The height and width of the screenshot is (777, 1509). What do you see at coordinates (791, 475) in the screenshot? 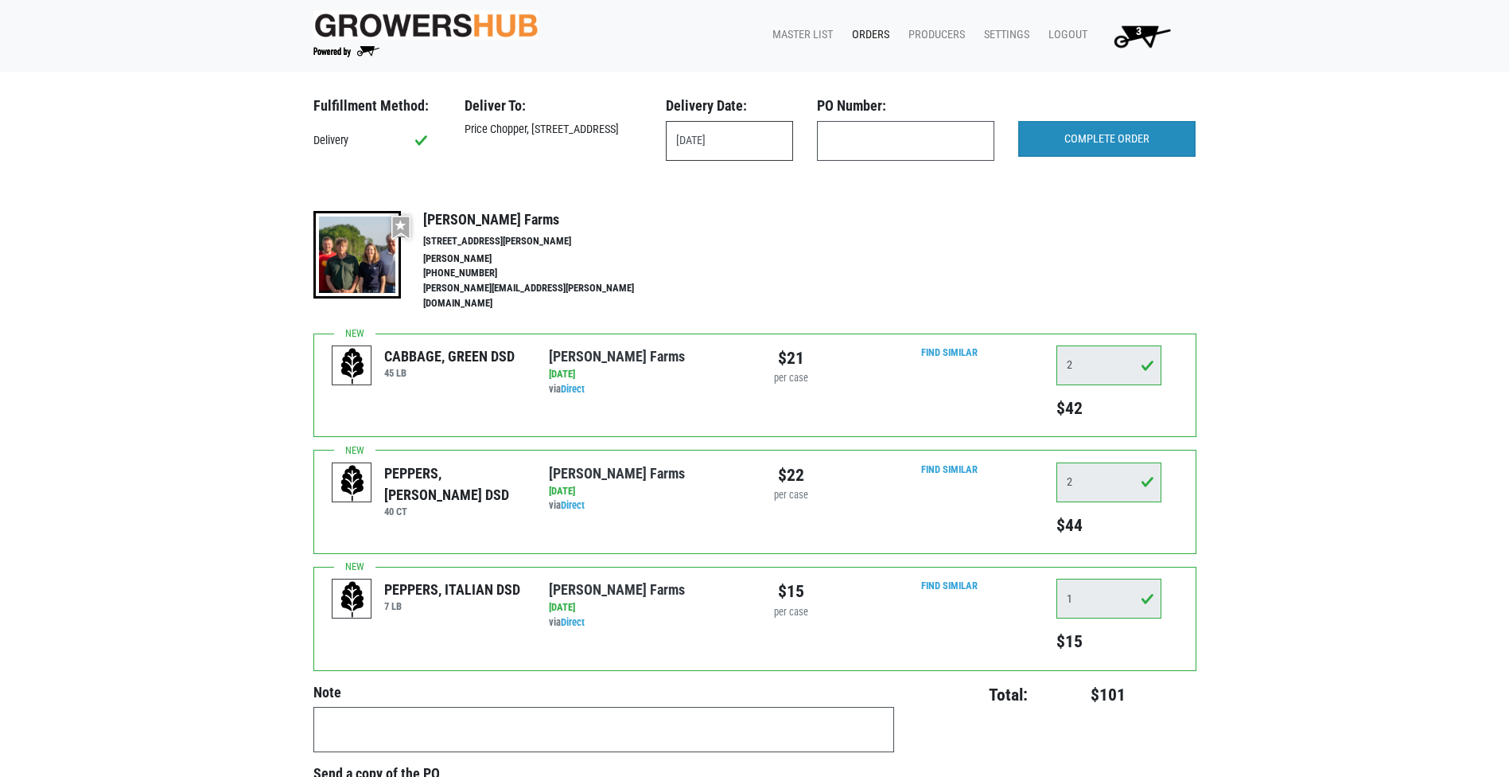
I see `div: $22` at bounding box center [791, 475].